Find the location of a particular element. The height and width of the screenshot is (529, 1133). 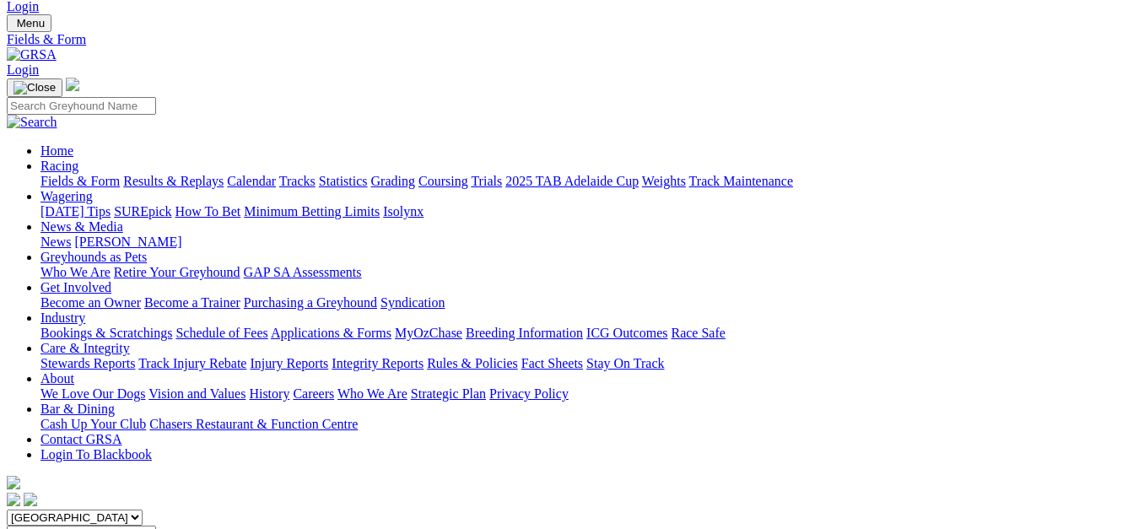

div: Wagering is located at coordinates (583, 212).